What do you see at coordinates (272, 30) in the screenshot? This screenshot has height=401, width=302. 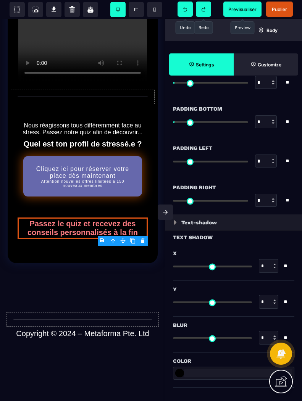 I see `strong: Body` at bounding box center [272, 30].